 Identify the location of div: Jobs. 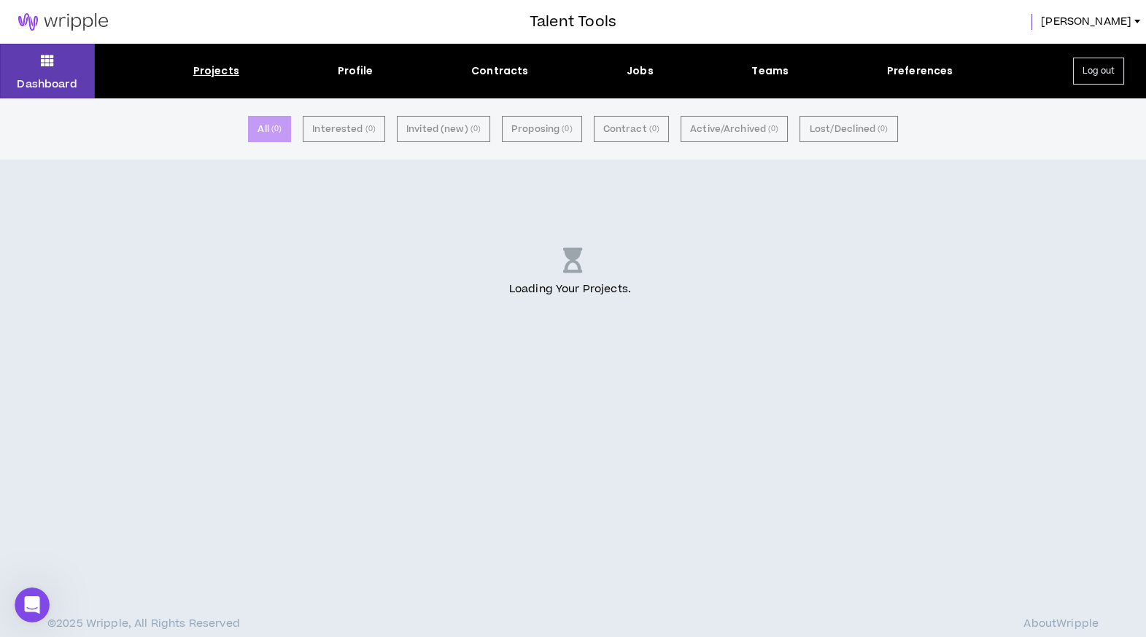
(639, 71).